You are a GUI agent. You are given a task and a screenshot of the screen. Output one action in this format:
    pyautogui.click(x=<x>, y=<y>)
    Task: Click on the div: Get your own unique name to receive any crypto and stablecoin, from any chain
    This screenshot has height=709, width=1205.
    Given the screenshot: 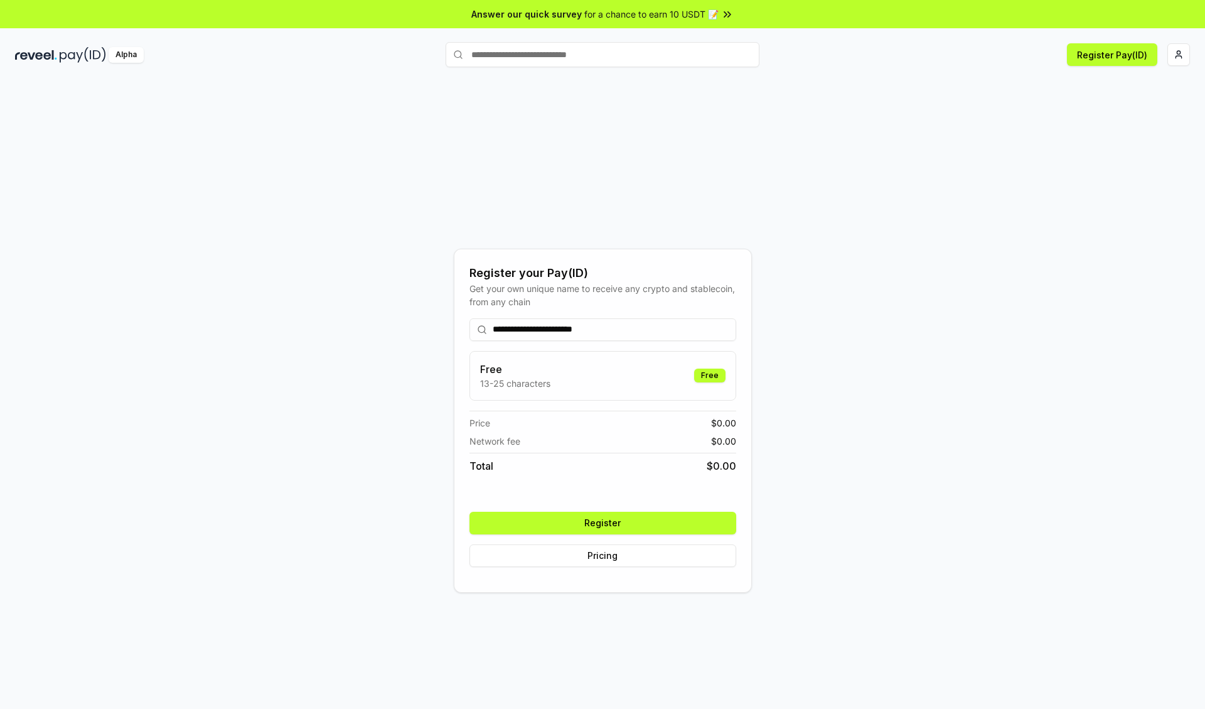 What is the action you would take?
    pyautogui.click(x=603, y=295)
    